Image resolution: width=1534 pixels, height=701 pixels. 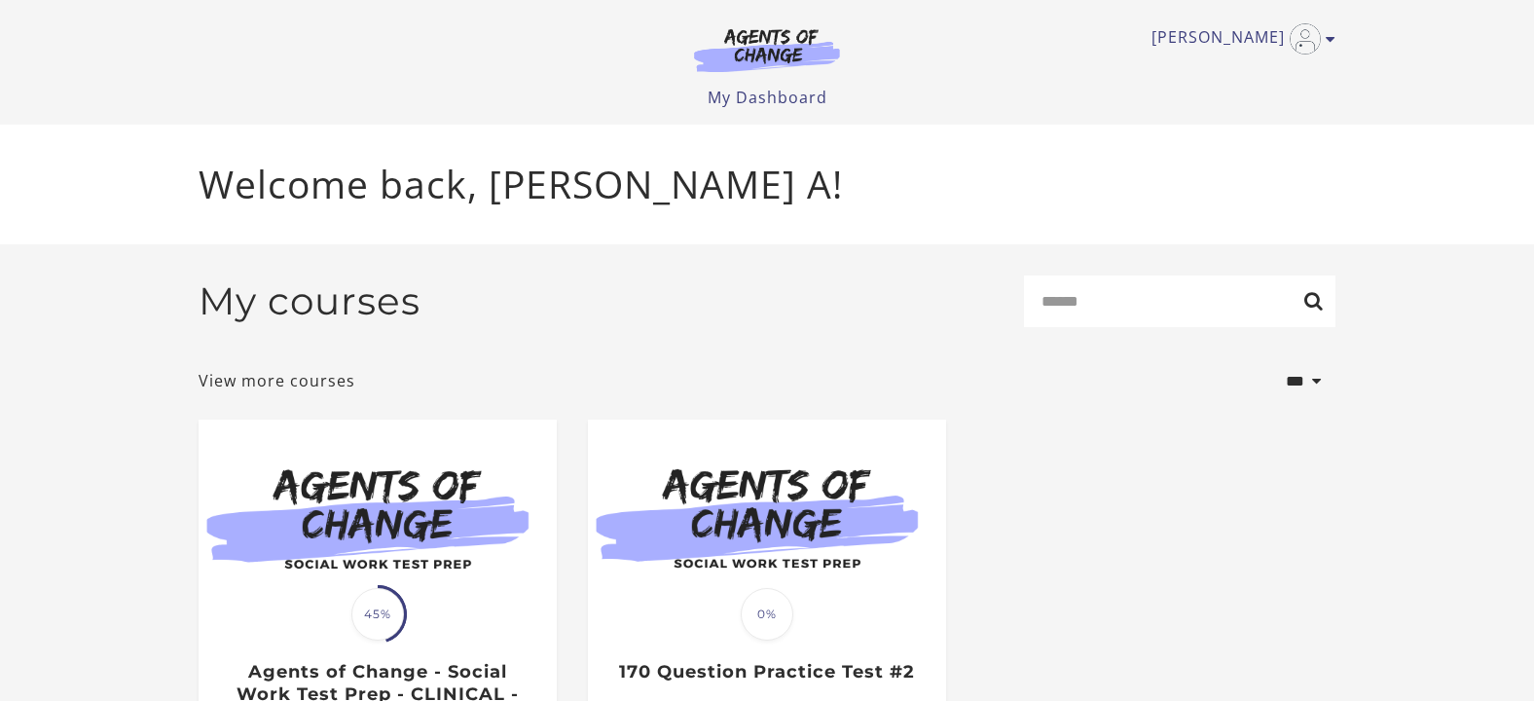 What do you see at coordinates (767, 97) in the screenshot?
I see `a: My Dashboard` at bounding box center [767, 97].